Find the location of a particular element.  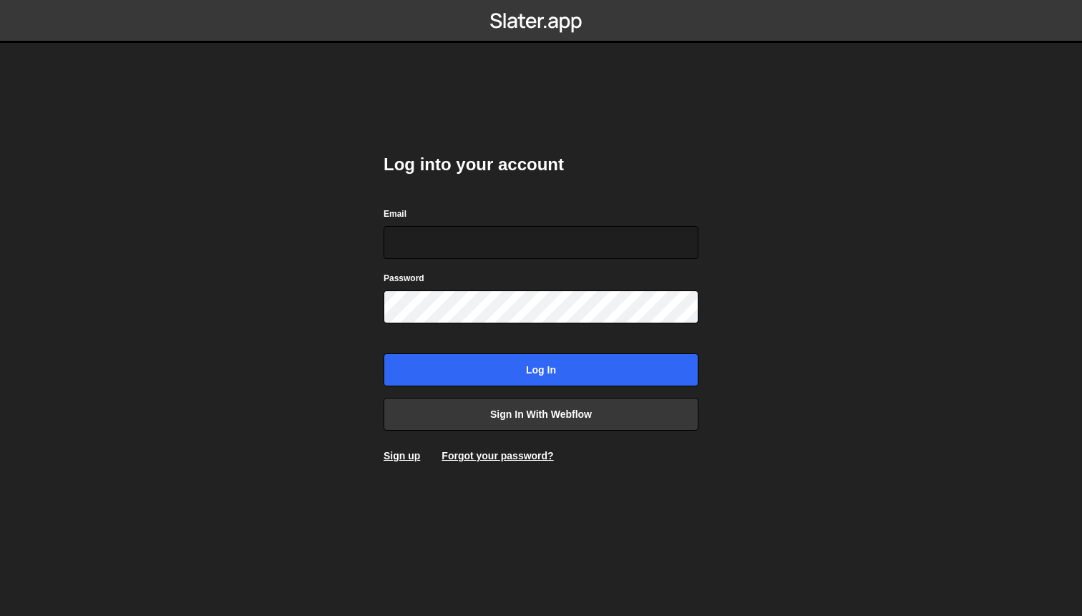

a: Sign up is located at coordinates (402, 456).